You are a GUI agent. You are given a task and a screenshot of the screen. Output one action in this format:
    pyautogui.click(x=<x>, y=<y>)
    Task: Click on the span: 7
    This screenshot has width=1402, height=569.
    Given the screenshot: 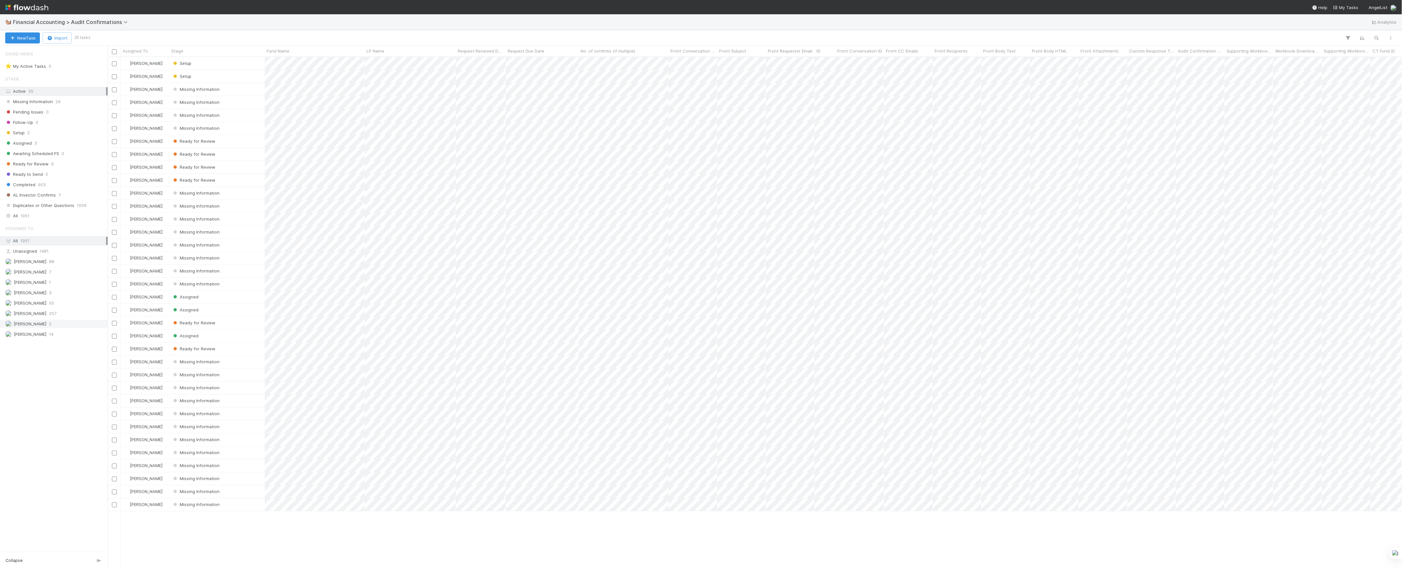 What is the action you would take?
    pyautogui.click(x=59, y=195)
    